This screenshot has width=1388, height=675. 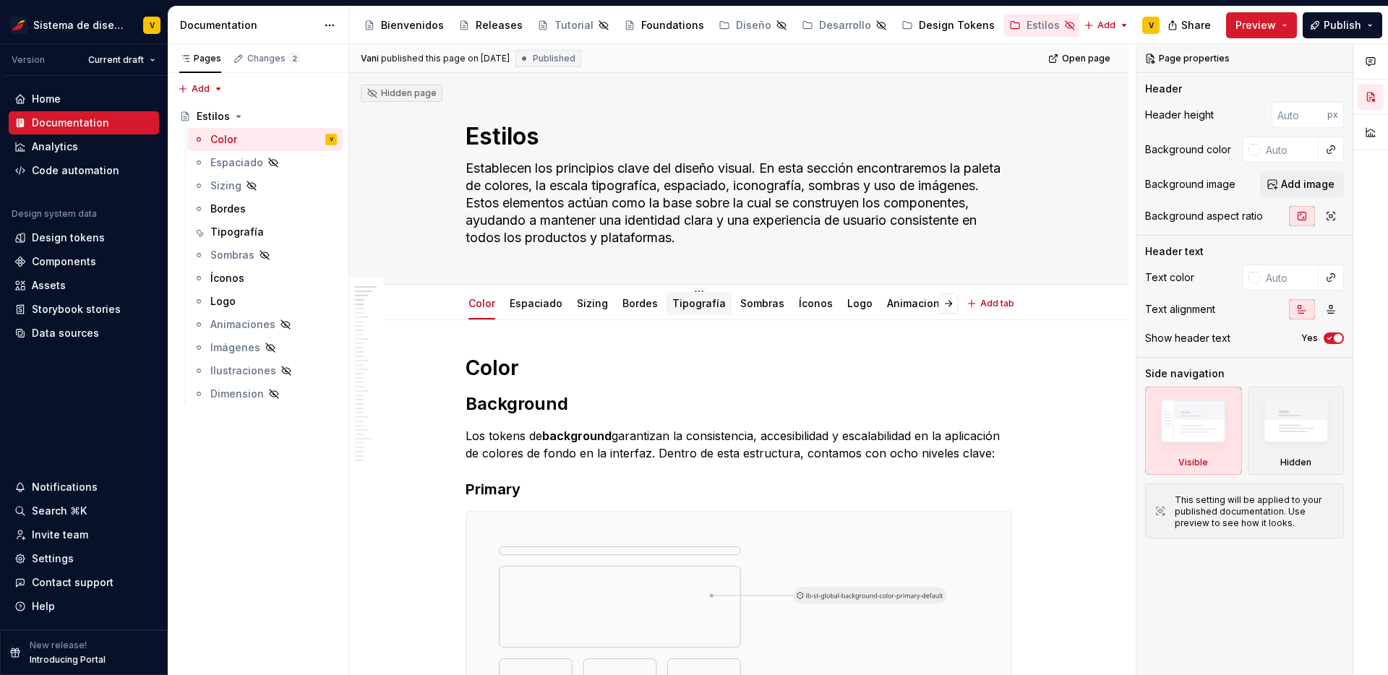 What do you see at coordinates (592, 303) in the screenshot?
I see `div: Sizing` at bounding box center [592, 303].